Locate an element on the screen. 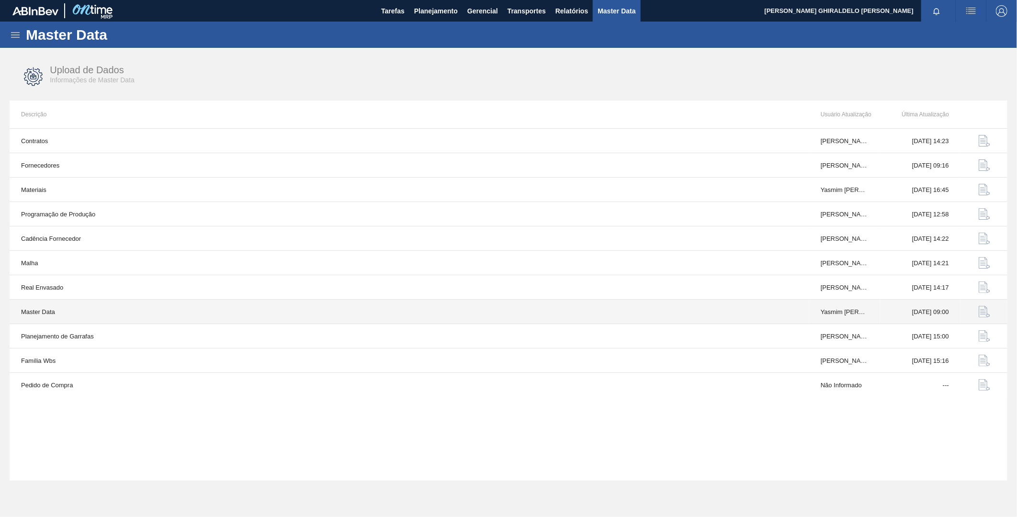  td: Contratos is located at coordinates (410, 141).